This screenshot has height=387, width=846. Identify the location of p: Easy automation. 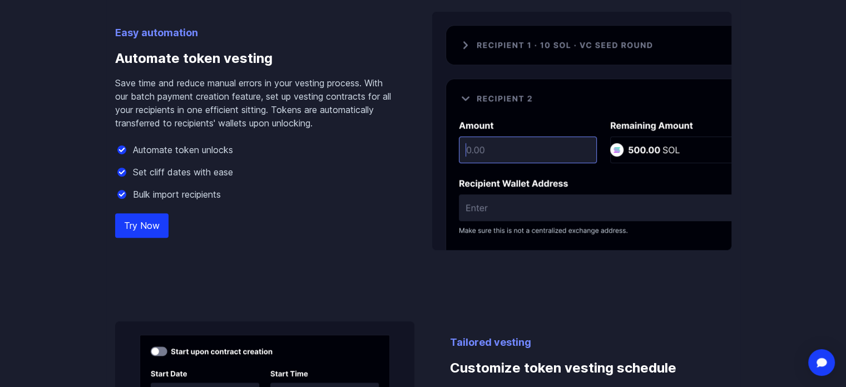
(256, 33).